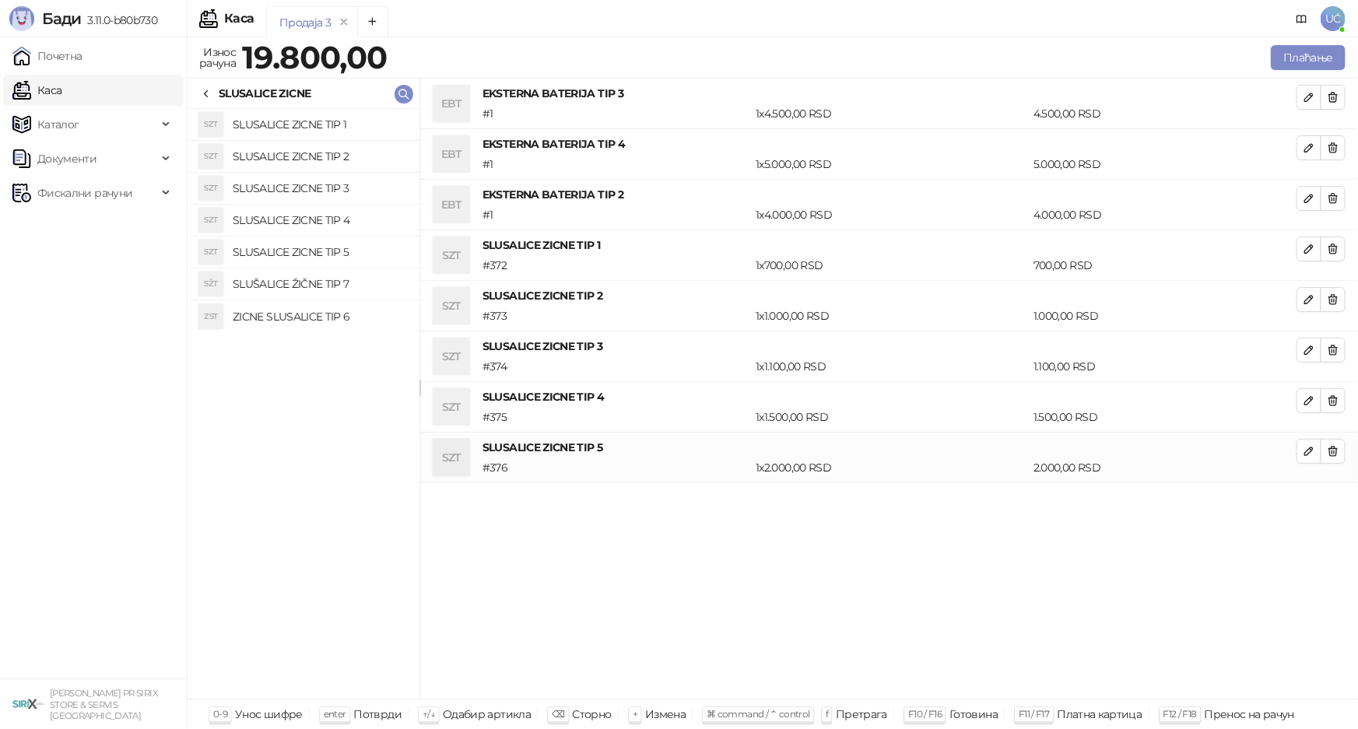 This screenshot has height=729, width=1358. I want to click on h4: EKSTERNA BATERIJA TIP 2, so click(889, 195).